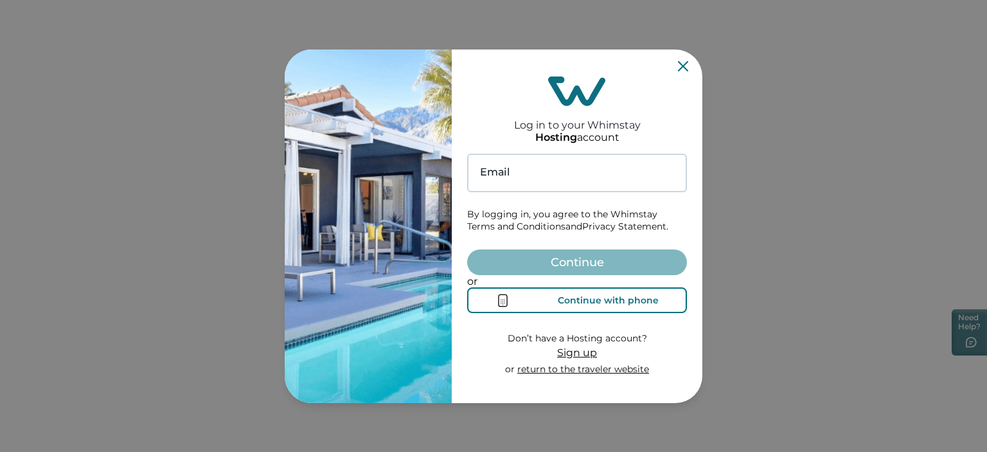 The image size is (987, 452). What do you see at coordinates (583, 369) in the screenshot?
I see `a: return to the traveler website` at bounding box center [583, 369].